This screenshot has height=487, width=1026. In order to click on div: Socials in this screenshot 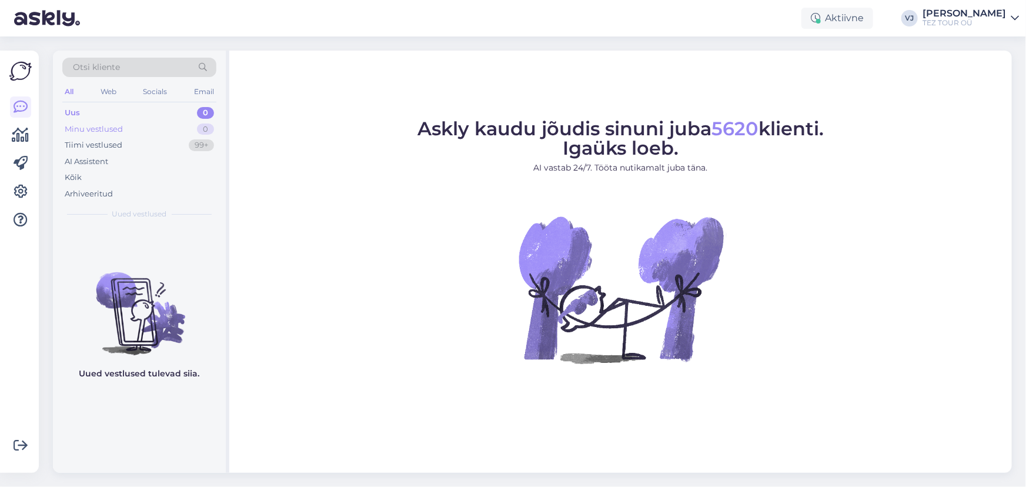, I will do `click(155, 92)`.